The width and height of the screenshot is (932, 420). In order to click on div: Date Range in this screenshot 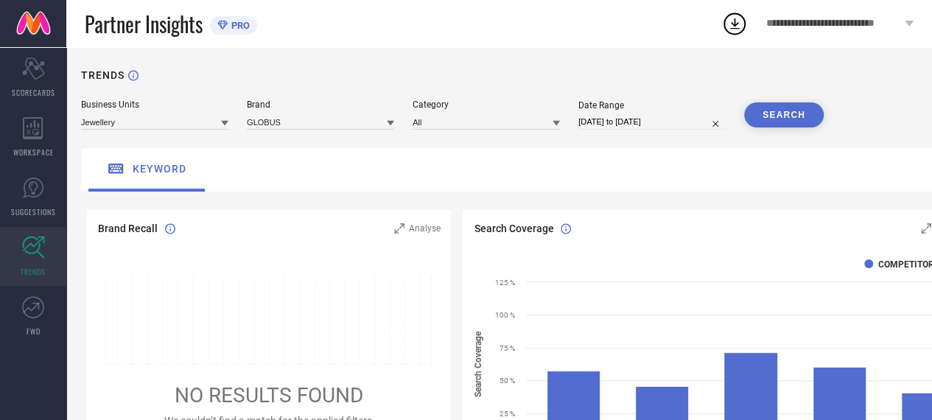, I will do `click(652, 105)`.